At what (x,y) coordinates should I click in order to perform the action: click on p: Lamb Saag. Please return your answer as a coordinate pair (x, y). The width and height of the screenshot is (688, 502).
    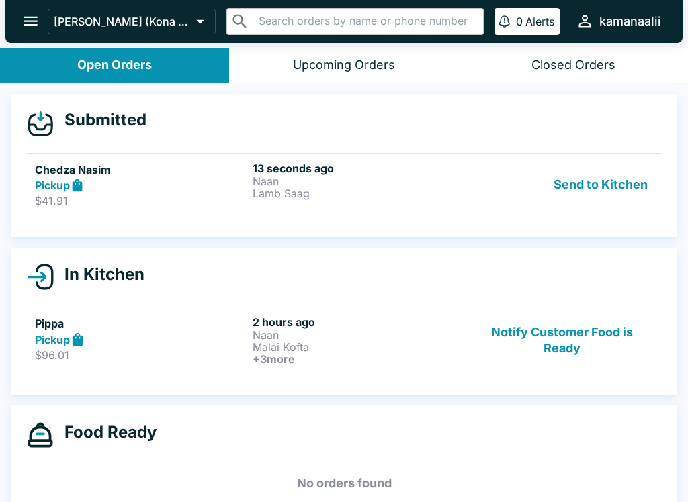
    Looking at the image, I should click on (359, 193).